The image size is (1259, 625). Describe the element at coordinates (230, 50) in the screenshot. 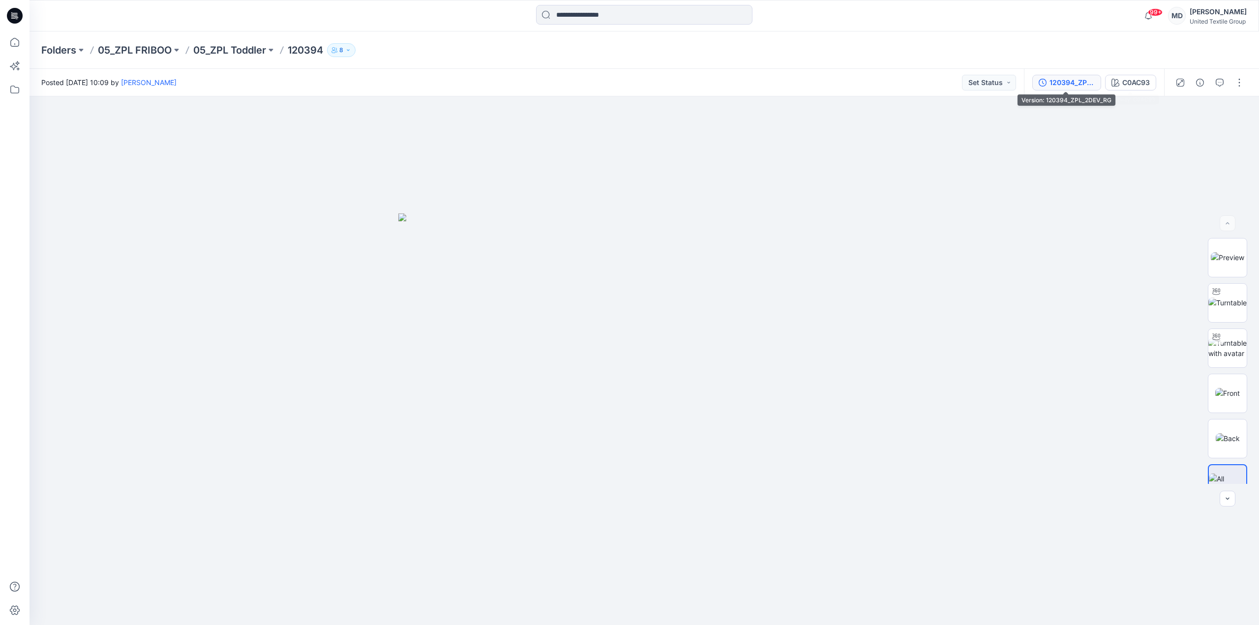

I see `a: 05_ZPL Toddler` at that location.